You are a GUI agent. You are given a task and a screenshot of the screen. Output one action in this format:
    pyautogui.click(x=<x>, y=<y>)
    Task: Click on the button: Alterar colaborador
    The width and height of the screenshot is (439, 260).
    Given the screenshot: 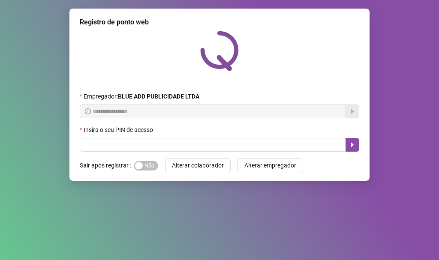 What is the action you would take?
    pyautogui.click(x=198, y=165)
    